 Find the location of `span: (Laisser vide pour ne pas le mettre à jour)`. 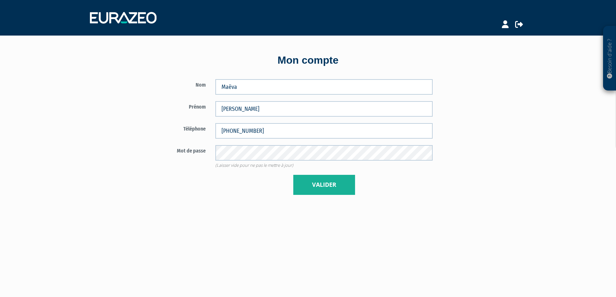

span: (Laisser vide pour ne pas le mettre à jour) is located at coordinates (254, 165).